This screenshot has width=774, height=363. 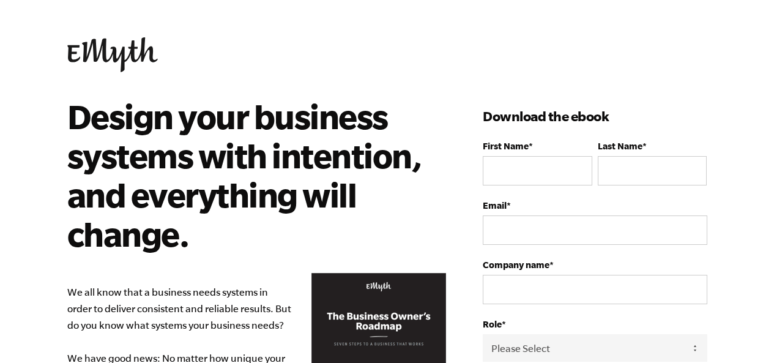 What do you see at coordinates (495, 205) in the screenshot?
I see `span: Email` at bounding box center [495, 205].